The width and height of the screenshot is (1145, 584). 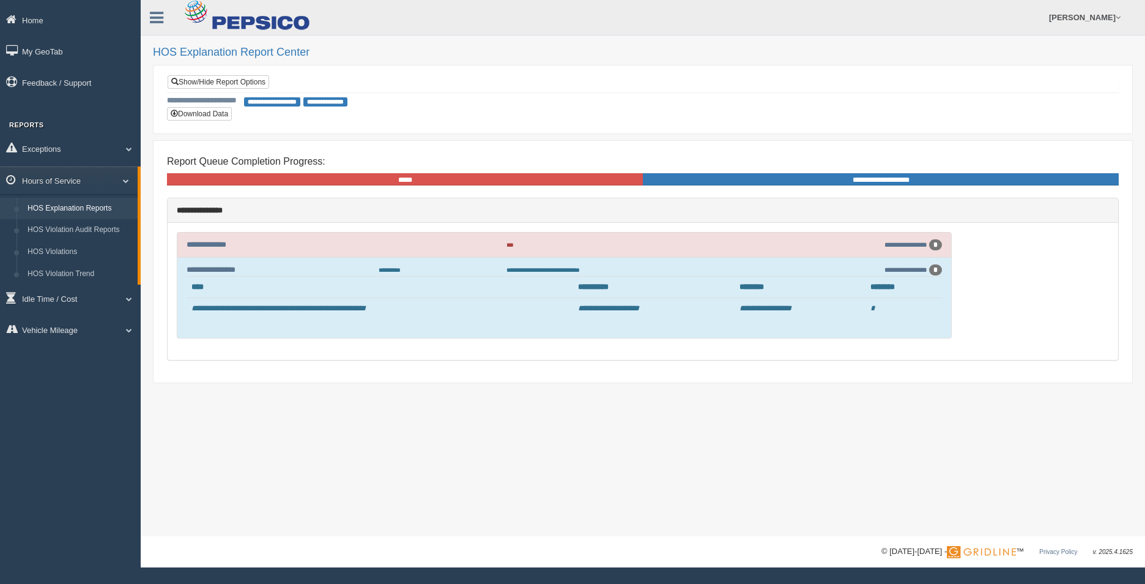 I want to click on button: Download Data, so click(x=199, y=114).